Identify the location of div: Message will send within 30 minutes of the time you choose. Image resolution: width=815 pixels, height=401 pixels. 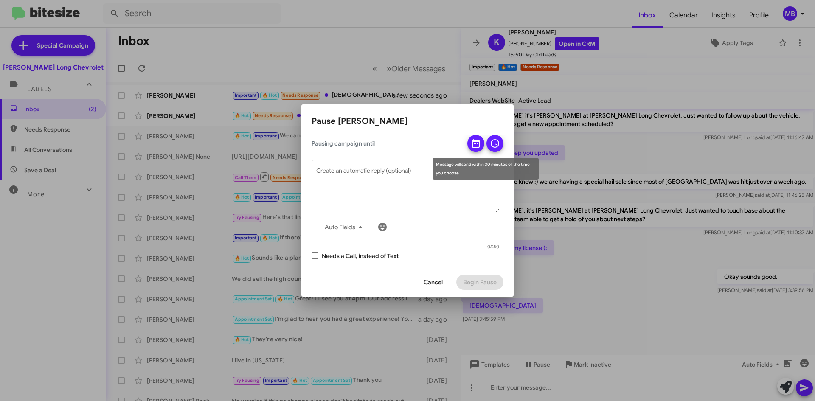
(486, 169).